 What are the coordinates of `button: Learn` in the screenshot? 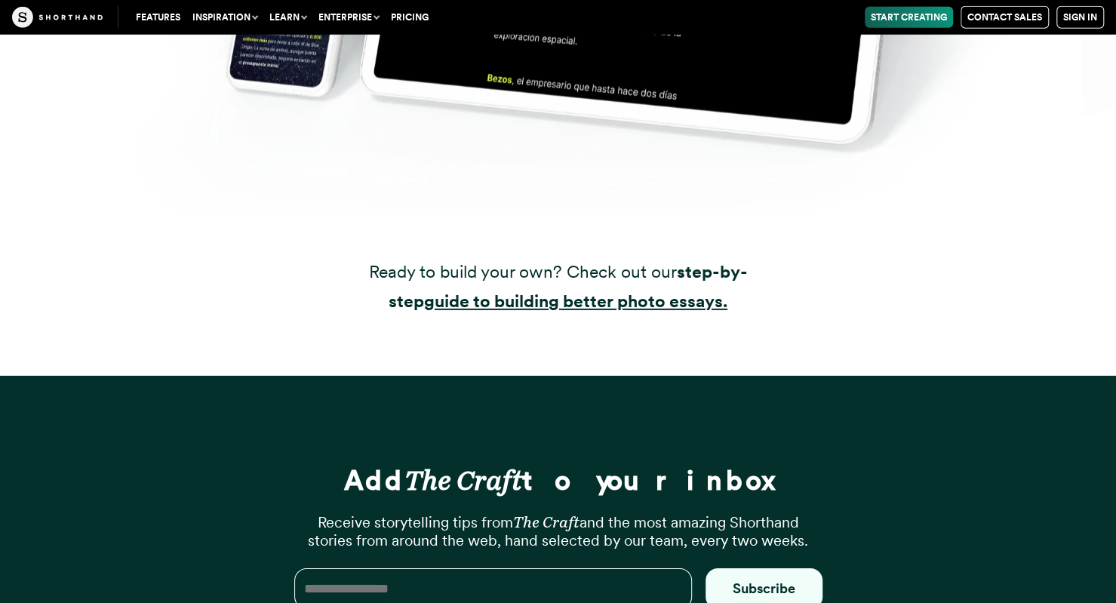 It's located at (288, 17).